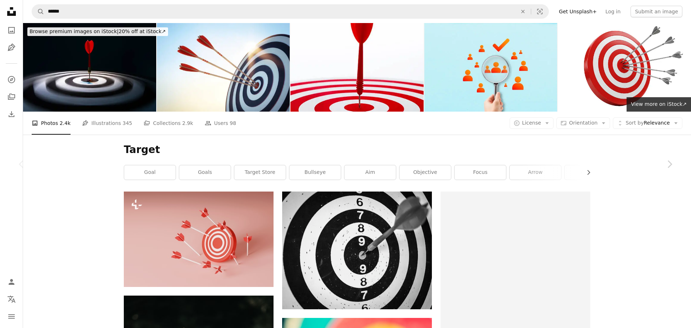 This screenshot has width=691, height=328. What do you see at coordinates (12, 316) in the screenshot?
I see `button: Menu` at bounding box center [12, 316].